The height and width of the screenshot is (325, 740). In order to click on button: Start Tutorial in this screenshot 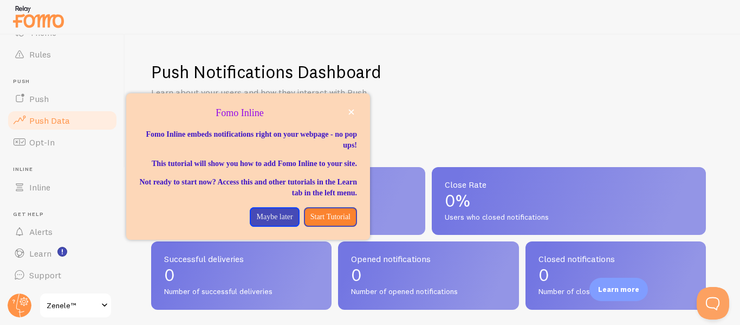, I will do `click(331, 217)`.